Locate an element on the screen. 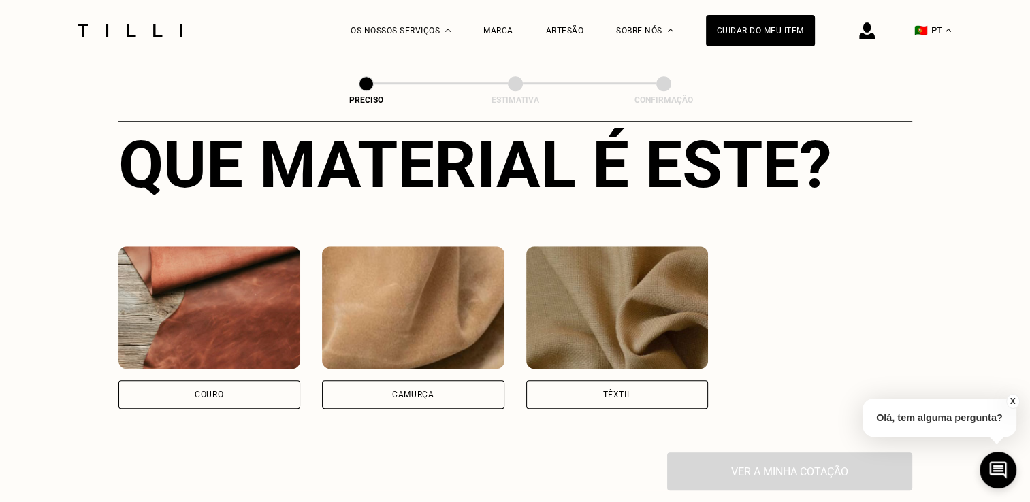 The image size is (1030, 502). div: Têxtil is located at coordinates (617, 395).